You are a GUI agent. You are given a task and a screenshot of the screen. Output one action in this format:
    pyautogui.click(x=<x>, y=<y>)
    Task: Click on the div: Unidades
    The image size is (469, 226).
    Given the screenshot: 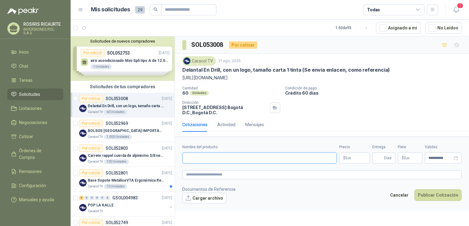 What is the action you would take?
    pyautogui.click(x=199, y=93)
    